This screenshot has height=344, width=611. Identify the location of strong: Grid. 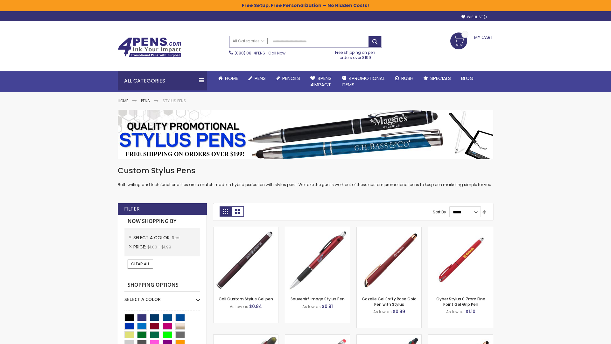
(226, 211).